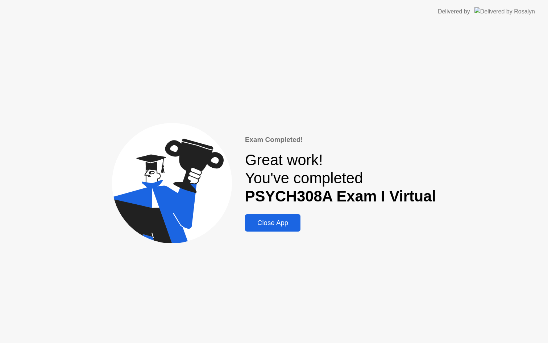 The width and height of the screenshot is (548, 343). What do you see at coordinates (341, 196) in the screenshot?
I see `b: PSYCH308A Exam I Virtual` at bounding box center [341, 196].